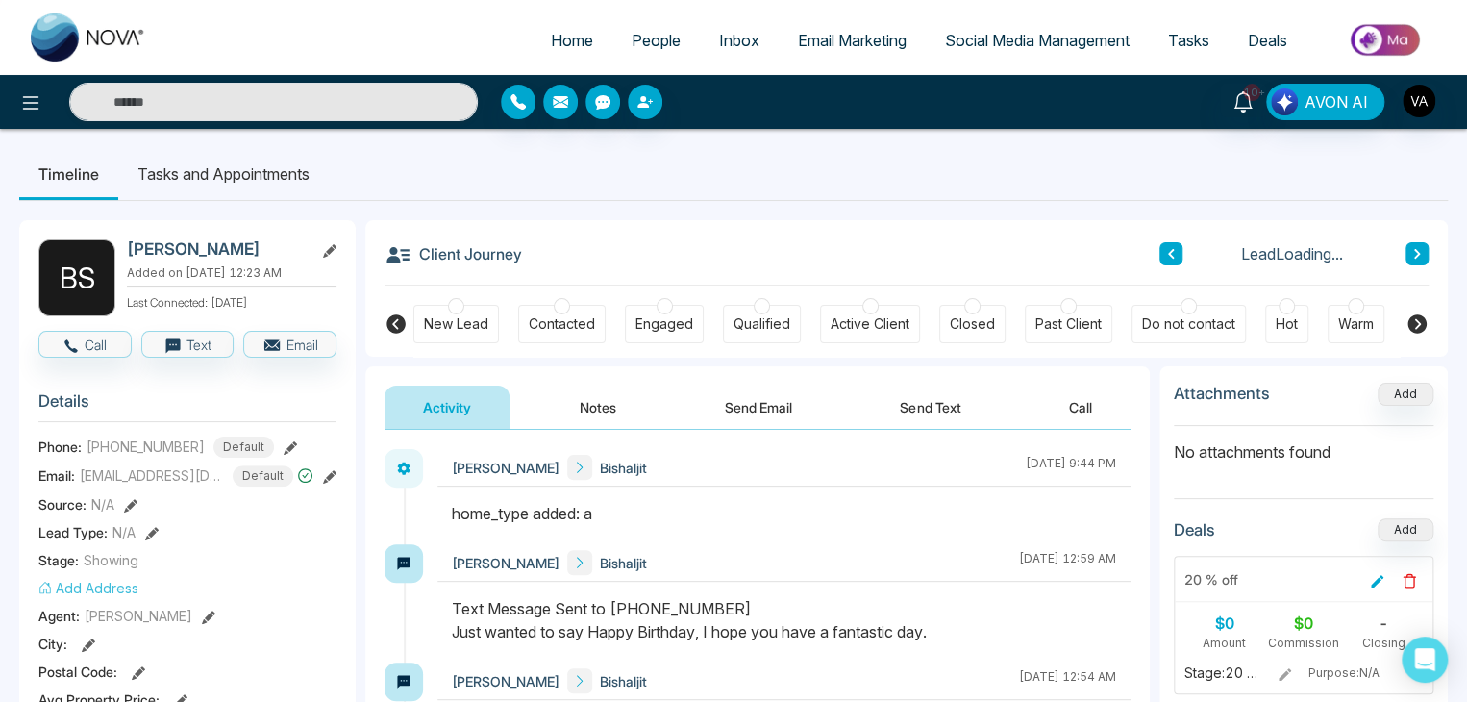 The height and width of the screenshot is (702, 1467). Describe the element at coordinates (739, 40) in the screenshot. I see `span: Inbox` at that location.